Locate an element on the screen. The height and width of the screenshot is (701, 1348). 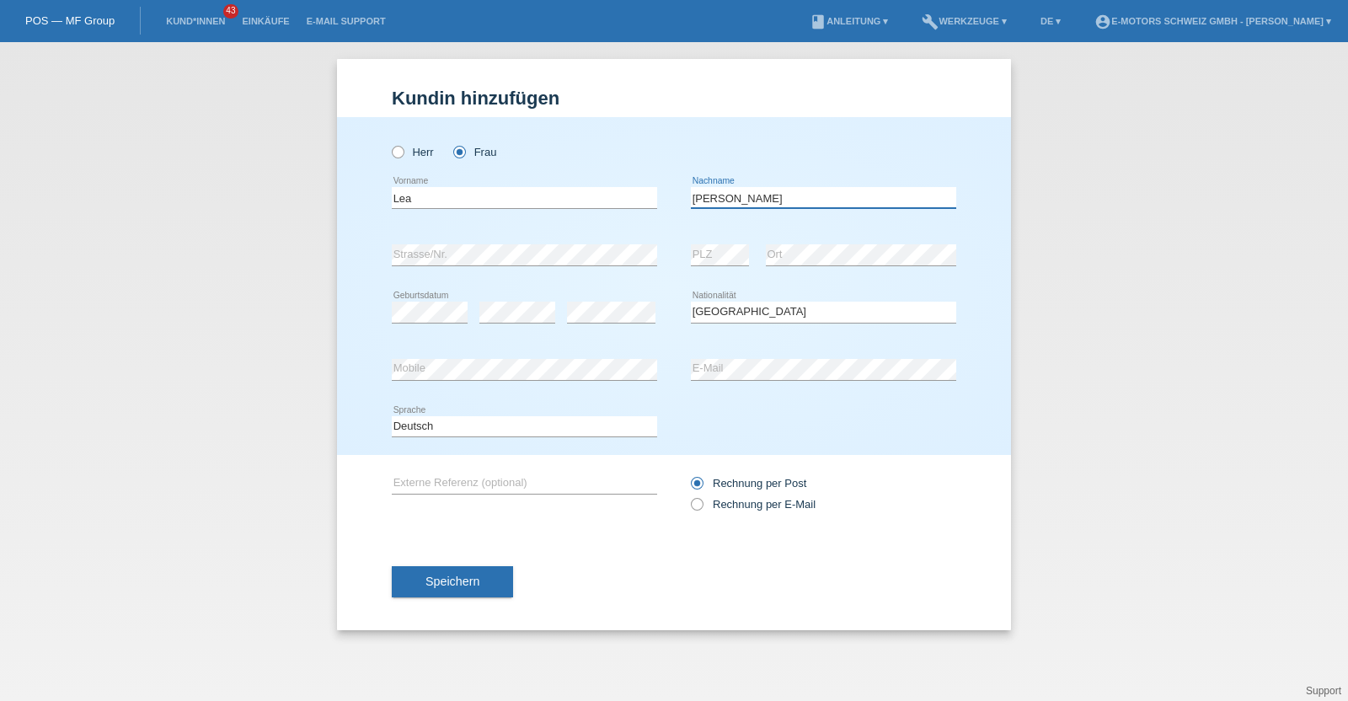
input: Frau is located at coordinates (458, 151).